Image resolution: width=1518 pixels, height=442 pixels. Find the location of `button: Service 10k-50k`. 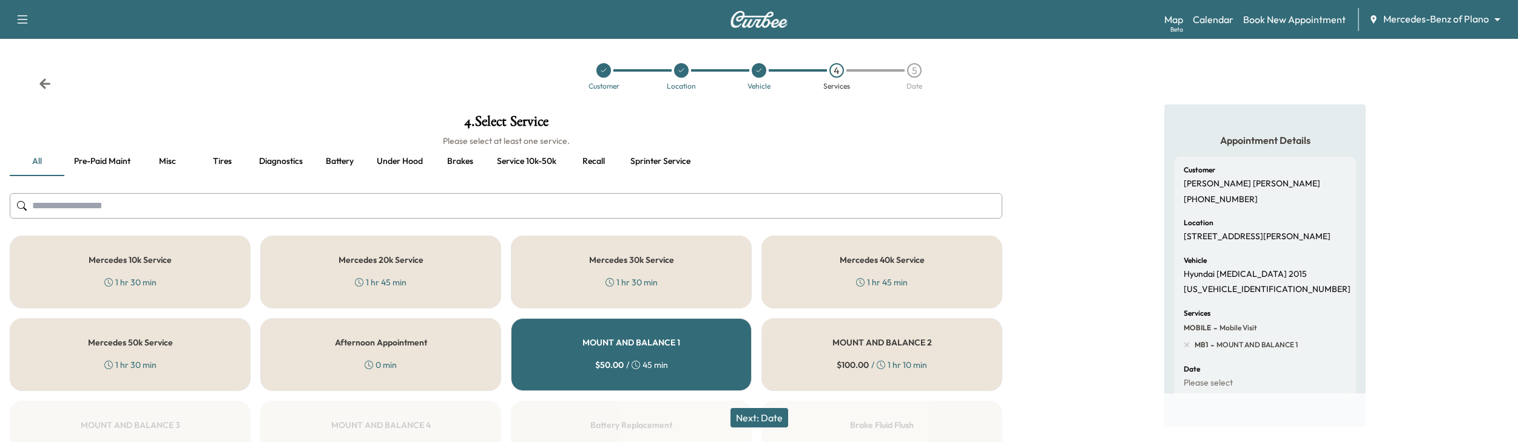

button: Service 10k-50k is located at coordinates (527, 161).